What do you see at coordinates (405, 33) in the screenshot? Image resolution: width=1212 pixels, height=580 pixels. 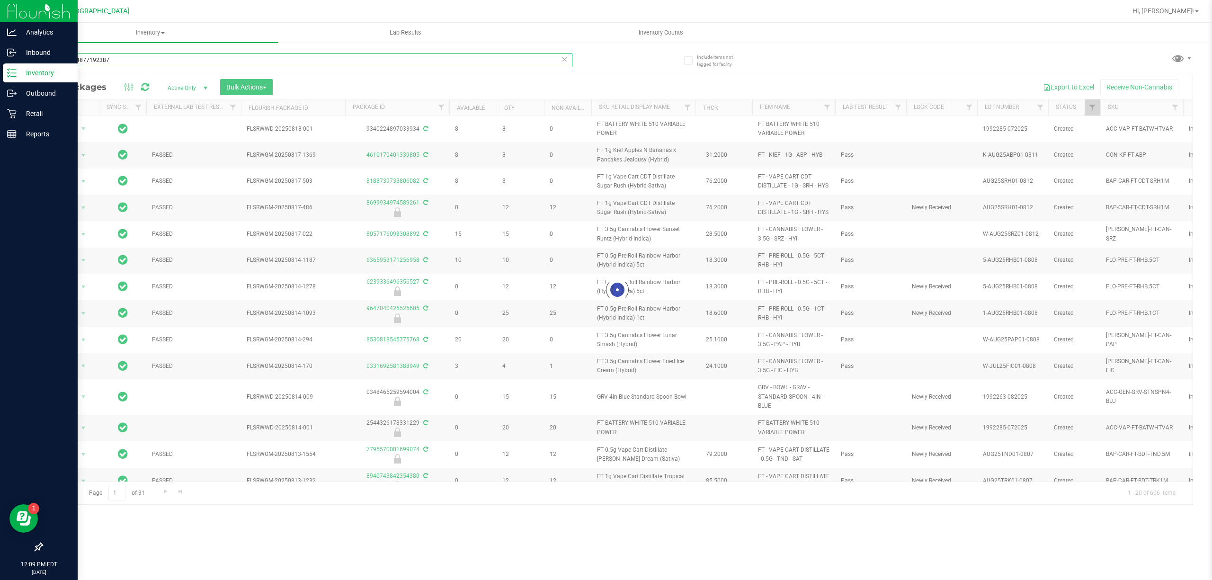 I see `a: Lab Results` at bounding box center [405, 33].